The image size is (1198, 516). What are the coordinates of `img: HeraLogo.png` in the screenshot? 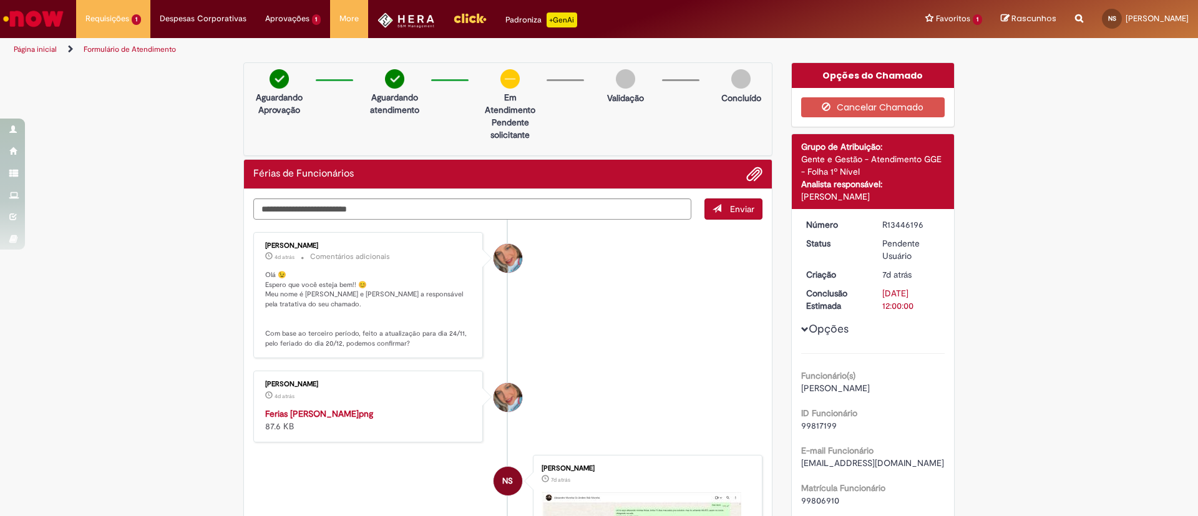 It's located at (406, 20).